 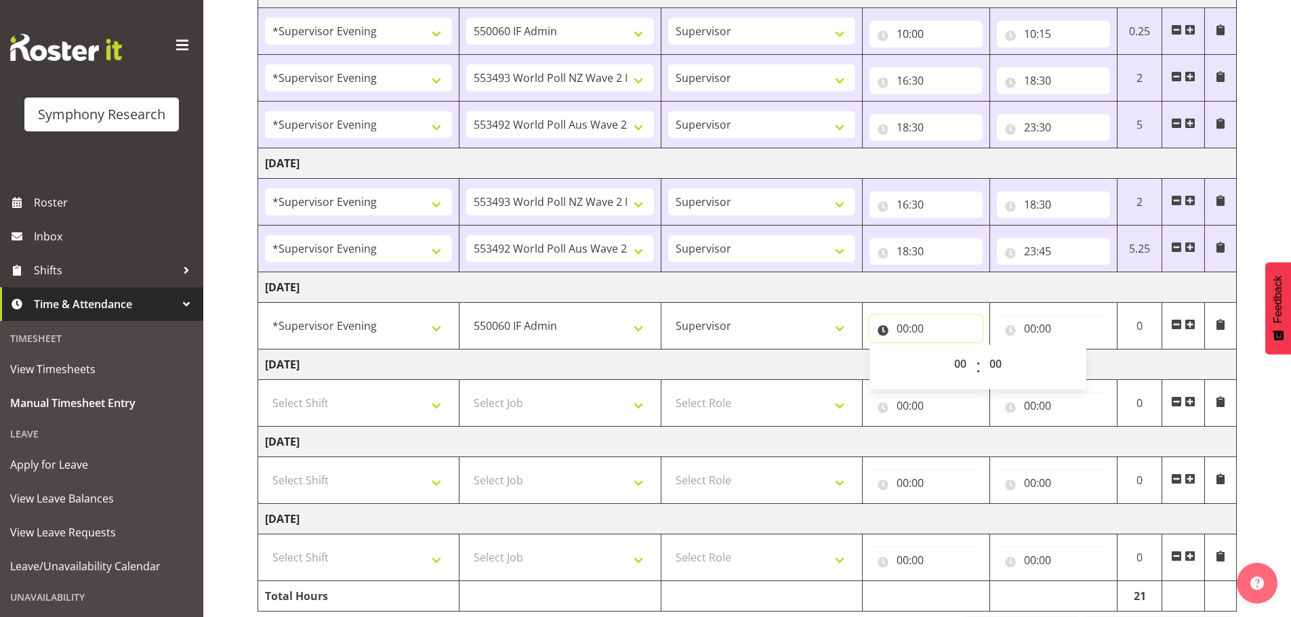 What do you see at coordinates (102, 434) in the screenshot?
I see `div: Leave` at bounding box center [102, 434].